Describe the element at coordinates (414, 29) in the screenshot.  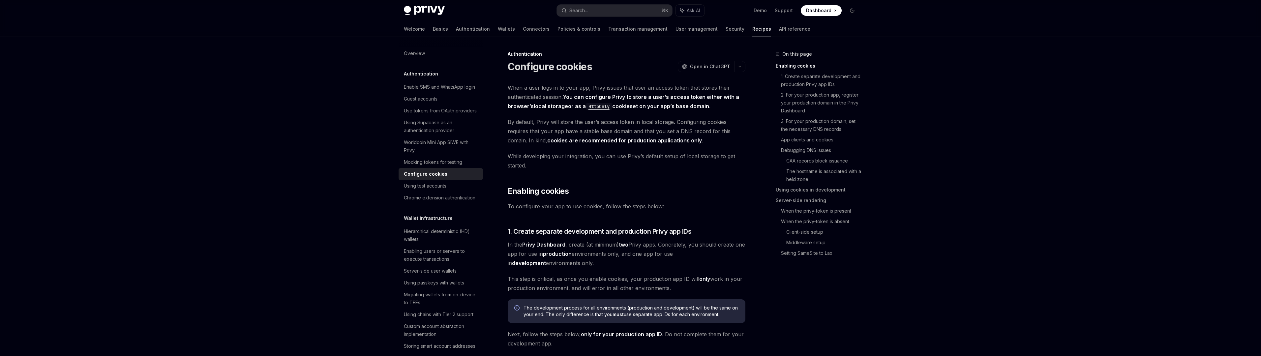
I see `a: Welcome` at that location.